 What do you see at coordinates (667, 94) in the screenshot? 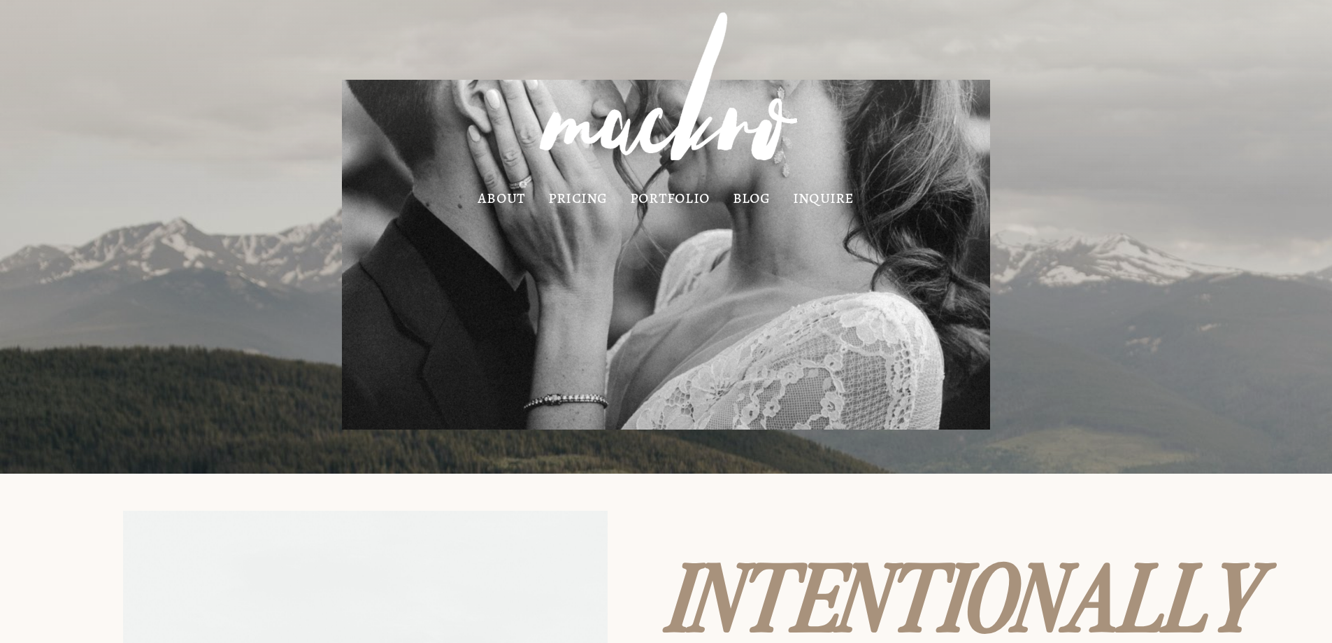
I see `img: MACKRO PHOTOGRAPHY | Denver Colorado Wedding Photographer` at bounding box center [667, 94].